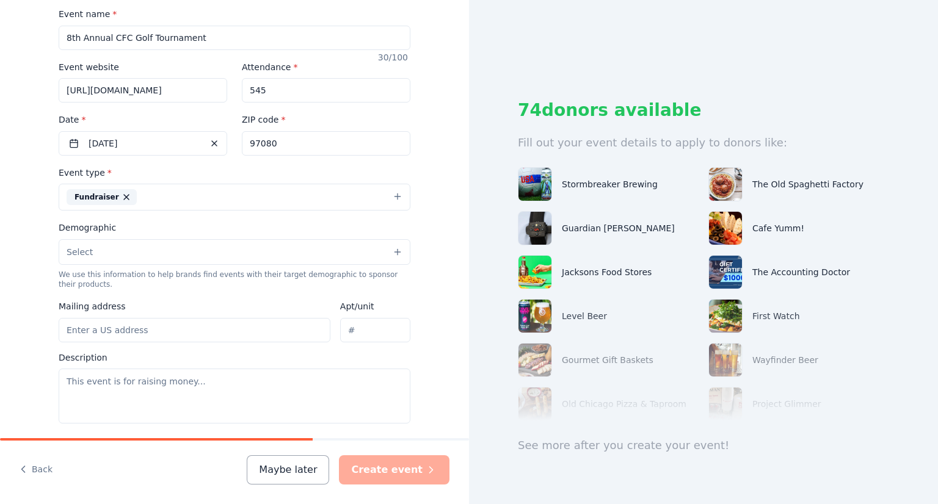  Describe the element at coordinates (326, 90) in the screenshot. I see `input: 20` at that location.